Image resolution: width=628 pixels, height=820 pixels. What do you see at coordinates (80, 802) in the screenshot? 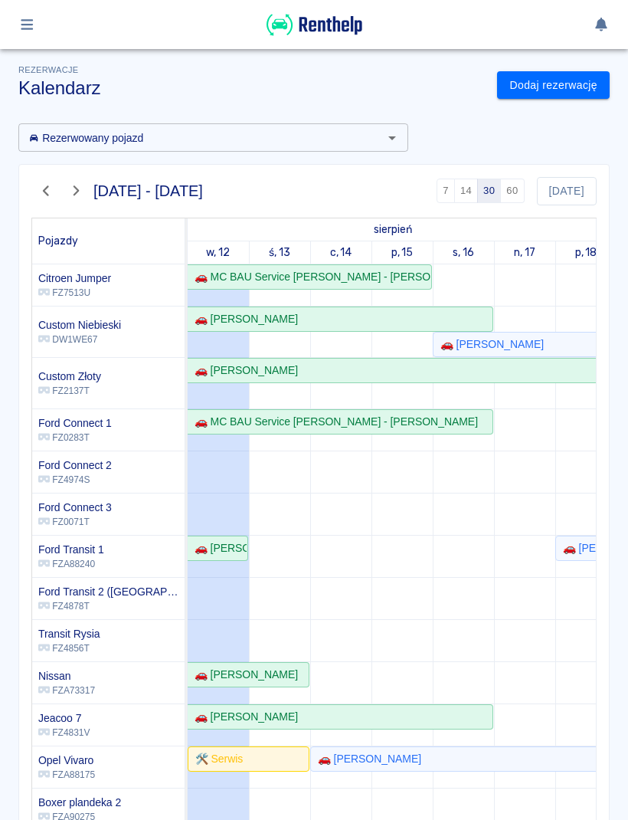
I see `h6: Boxer plandeka 2` at bounding box center [80, 802].